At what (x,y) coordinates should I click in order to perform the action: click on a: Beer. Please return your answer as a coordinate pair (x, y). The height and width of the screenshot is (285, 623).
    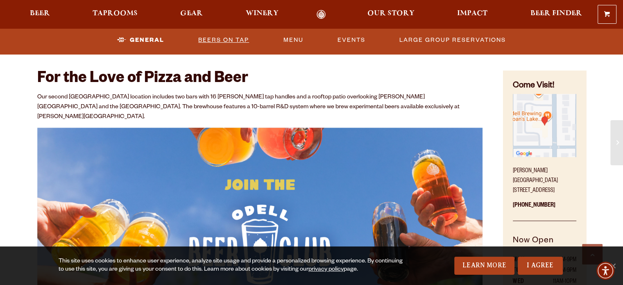
    Looking at the image, I should click on (40, 14).